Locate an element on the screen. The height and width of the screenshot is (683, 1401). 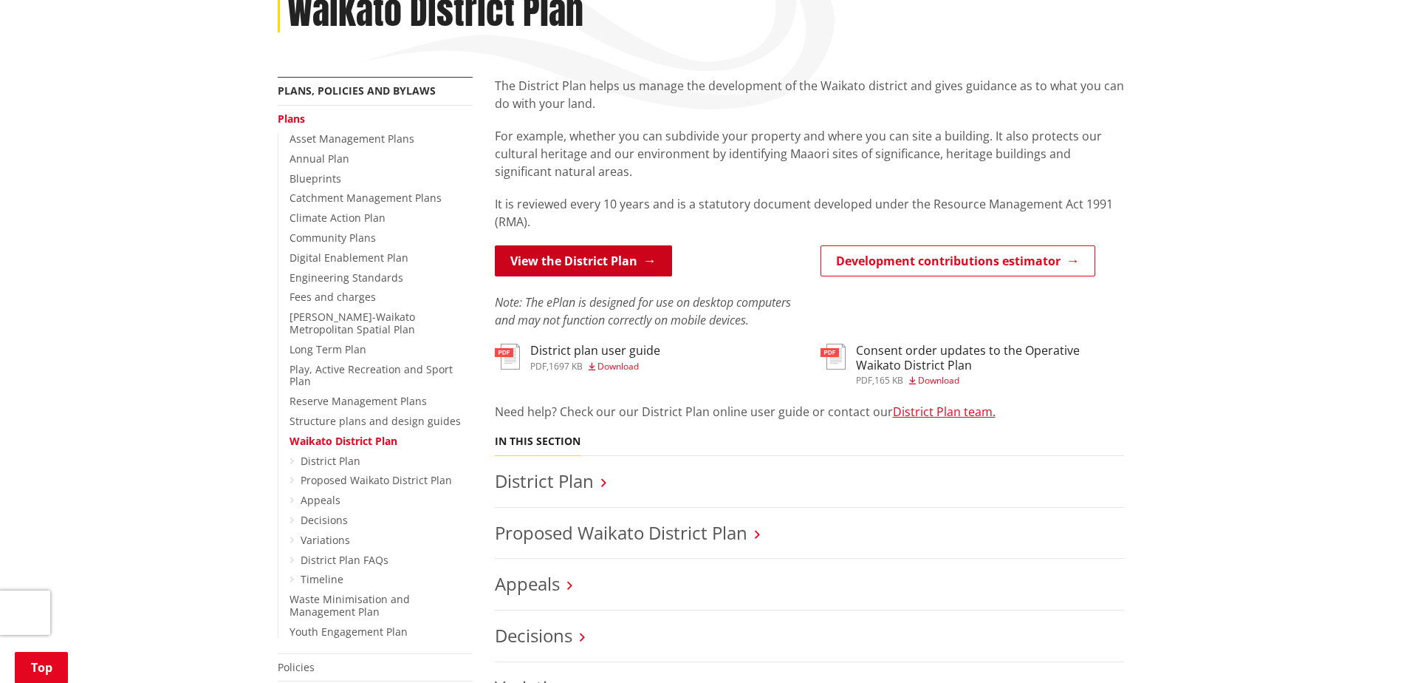
h3: District plan user guide is located at coordinates (595, 350).